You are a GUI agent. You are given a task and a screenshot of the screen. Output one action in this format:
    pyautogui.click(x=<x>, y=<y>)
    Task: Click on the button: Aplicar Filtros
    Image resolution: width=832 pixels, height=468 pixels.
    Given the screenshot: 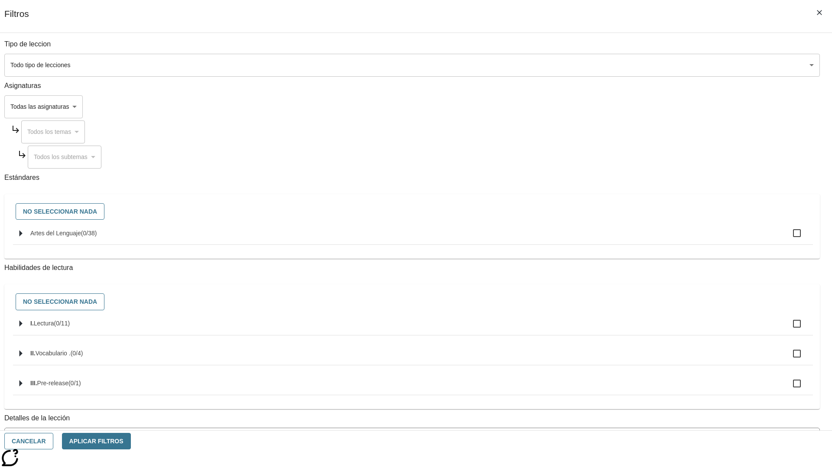 What is the action you would take?
    pyautogui.click(x=96, y=441)
    